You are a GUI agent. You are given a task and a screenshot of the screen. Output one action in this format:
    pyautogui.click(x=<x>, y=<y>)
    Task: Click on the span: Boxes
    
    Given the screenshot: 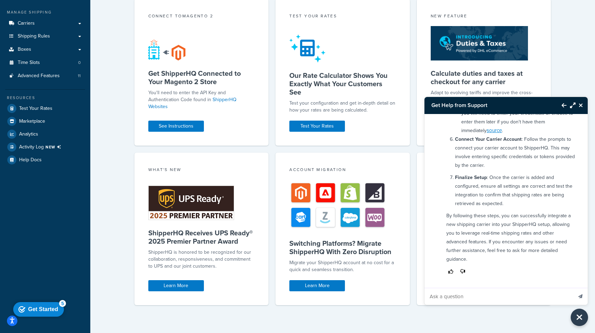 What is the action you would take?
    pyautogui.click(x=24, y=49)
    